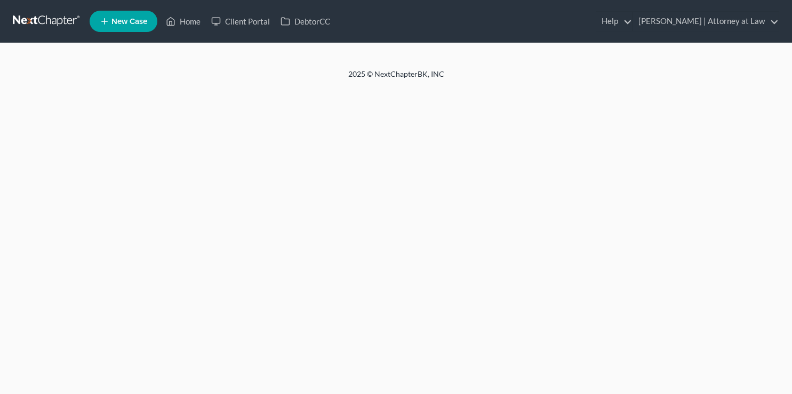  Describe the element at coordinates (396, 78) in the screenshot. I see `div: 2025 © NextChapterBK, INC` at that location.